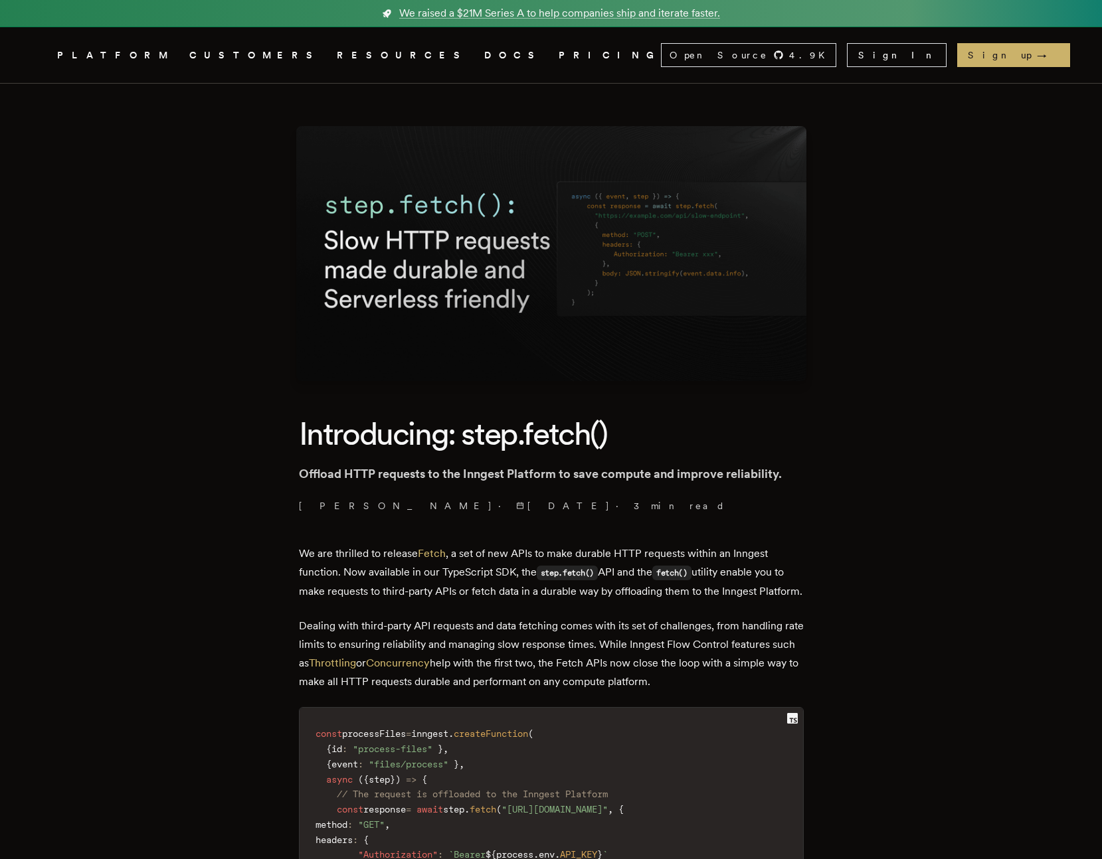 The image size is (1102, 859). What do you see at coordinates (371, 825) in the screenshot?
I see `span: "GET"` at bounding box center [371, 825].